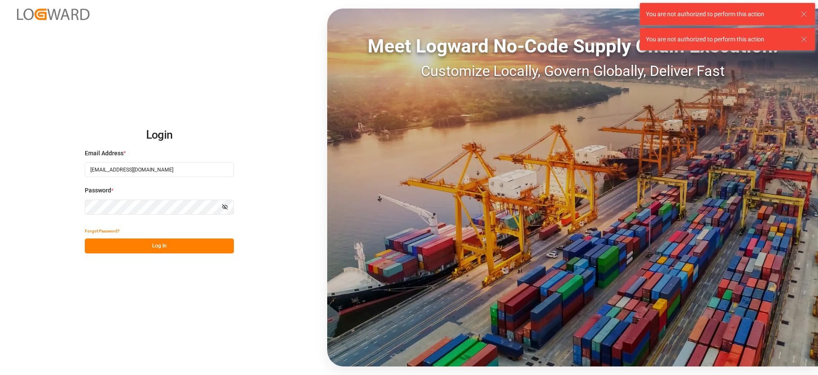 This screenshot has width=818, height=375. I want to click on h2: Login, so click(159, 135).